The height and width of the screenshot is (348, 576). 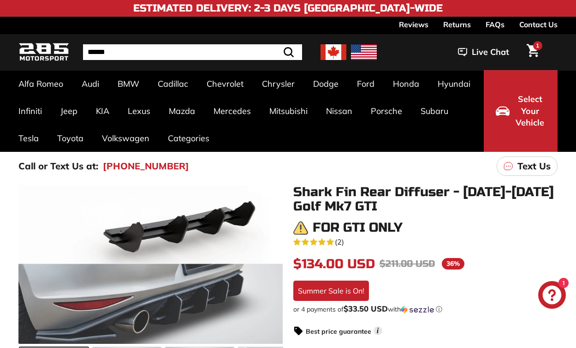 What do you see at coordinates (534, 166) in the screenshot?
I see `p: Text Us` at bounding box center [534, 166].